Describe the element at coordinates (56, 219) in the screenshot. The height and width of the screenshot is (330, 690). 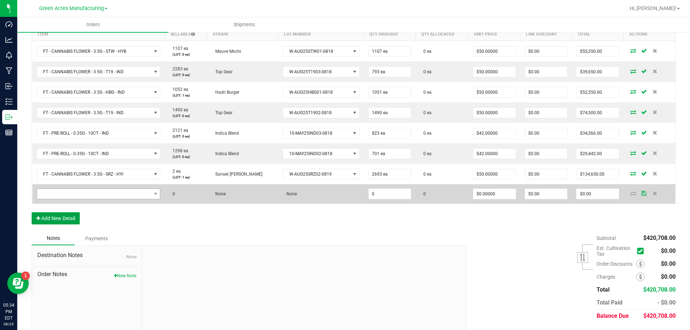
I see `button: Add New Detail` at that location.